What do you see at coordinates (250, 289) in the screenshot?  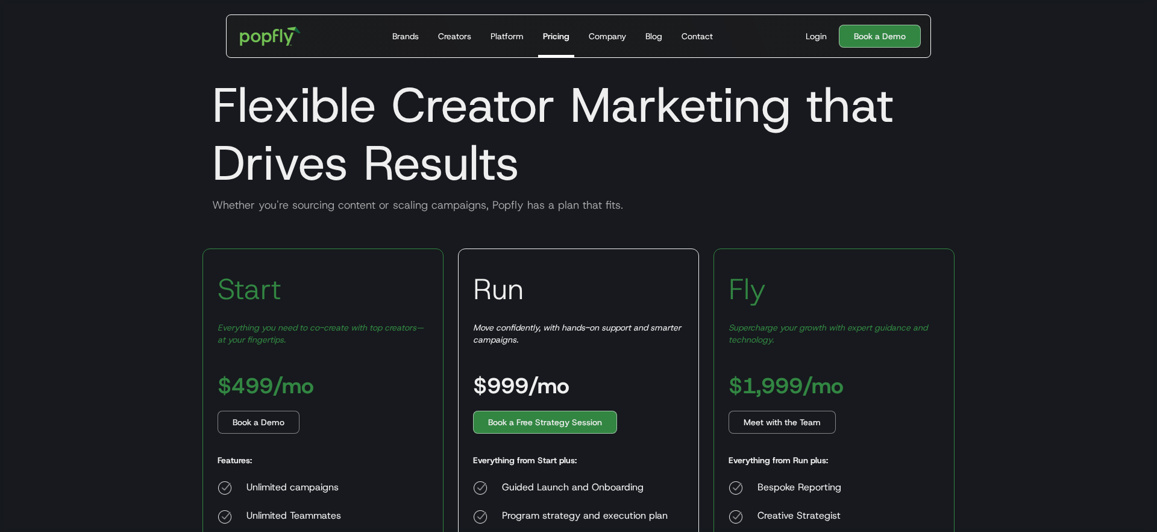 I see `h3: Start` at bounding box center [250, 289].